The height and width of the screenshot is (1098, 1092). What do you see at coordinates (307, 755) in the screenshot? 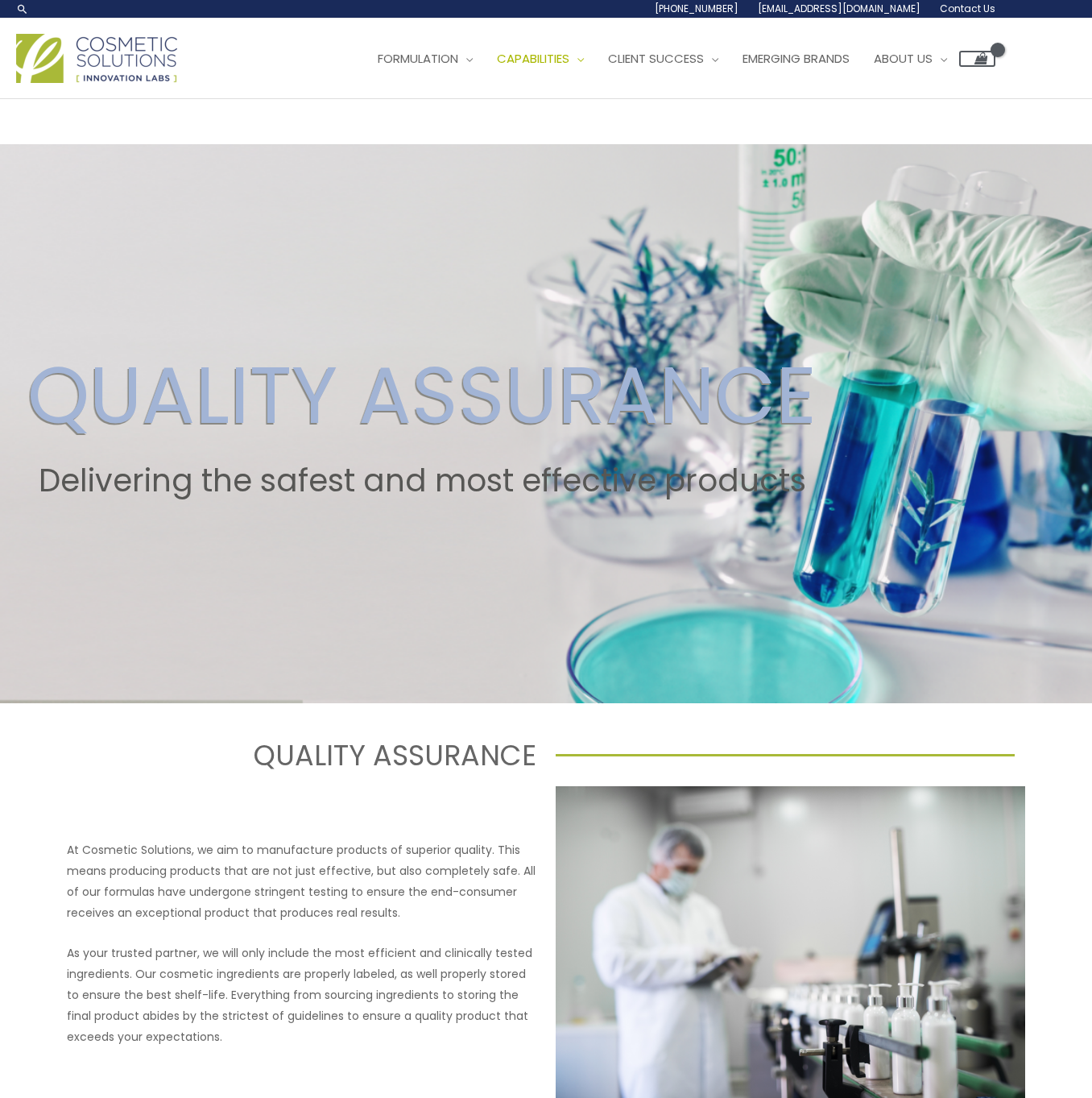
I see `h1: QUALITY ASSURANCE` at bounding box center [307, 755].